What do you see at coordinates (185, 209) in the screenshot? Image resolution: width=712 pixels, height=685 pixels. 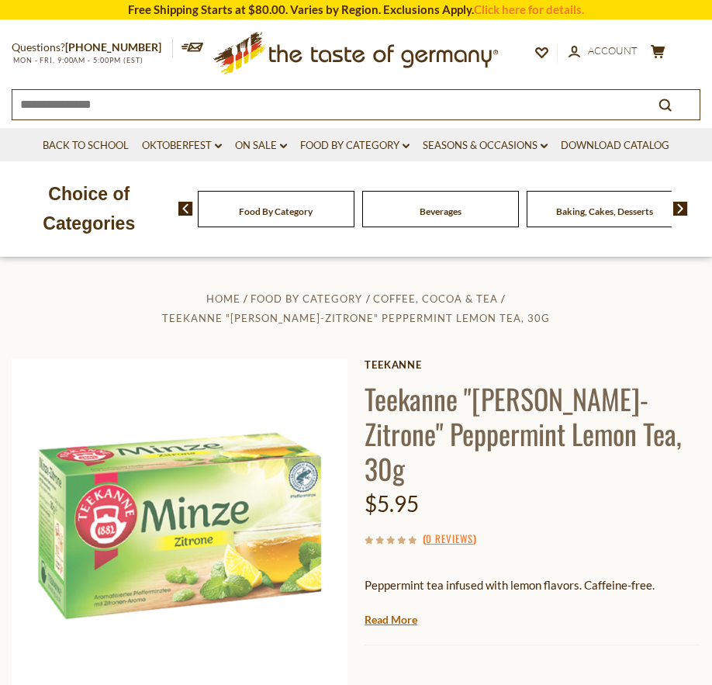 I see `img: previous arrow` at bounding box center [185, 209].